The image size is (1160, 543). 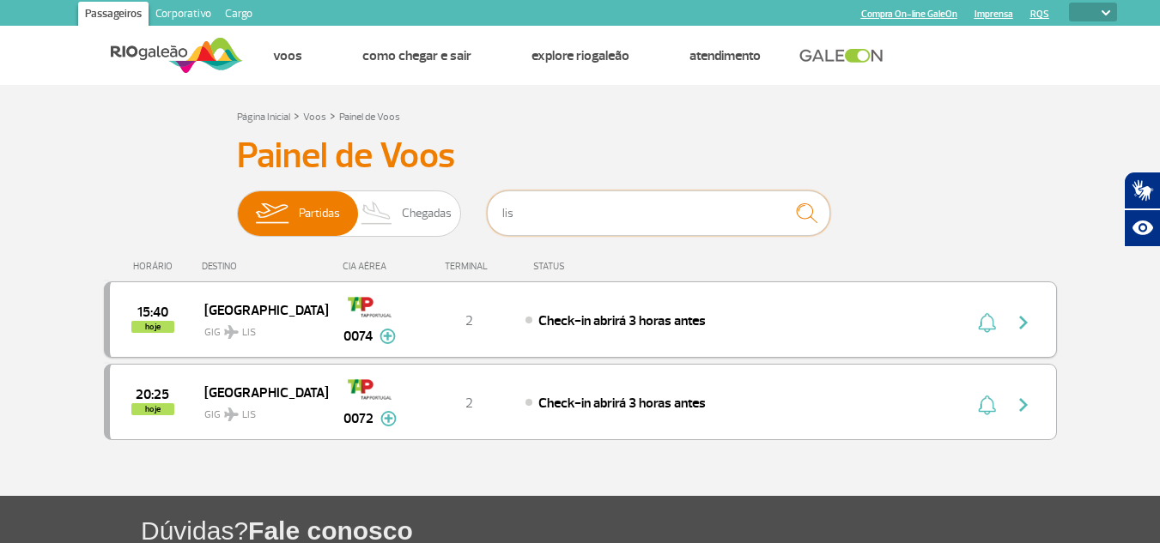 I want to click on button: Abrir tradutor de língua de sinais., so click(x=1142, y=191).